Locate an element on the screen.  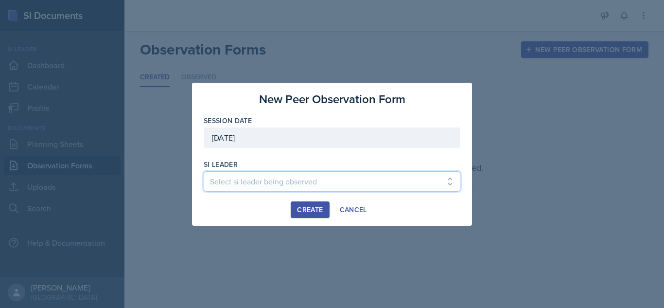
div: Cancel is located at coordinates (353, 209).